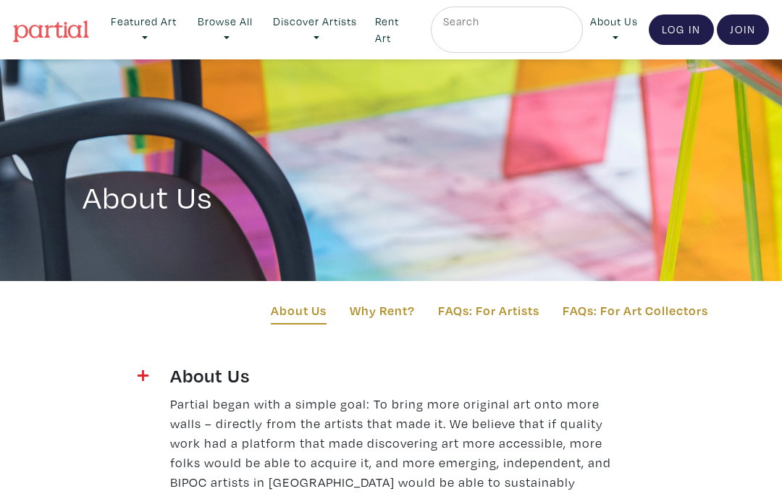  Describe the element at coordinates (507, 21) in the screenshot. I see `input: Search` at that location.